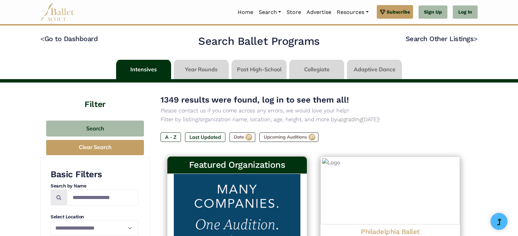  Describe the element at coordinates (103, 197) in the screenshot. I see `input: Search by names...` at that location.